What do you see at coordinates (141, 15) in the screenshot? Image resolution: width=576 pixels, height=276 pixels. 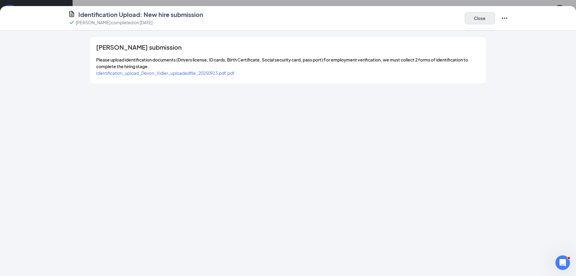 I see `h4: Identification Upload: New hire submission` at bounding box center [141, 15].